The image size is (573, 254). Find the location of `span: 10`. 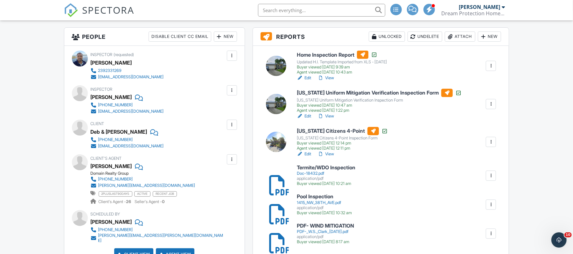

span: 10 is located at coordinates (568, 235).